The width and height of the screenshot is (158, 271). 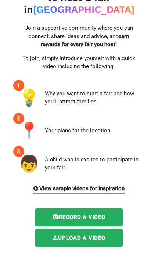 I want to click on div: A child who is excited to participate in your fair., so click(x=92, y=164).